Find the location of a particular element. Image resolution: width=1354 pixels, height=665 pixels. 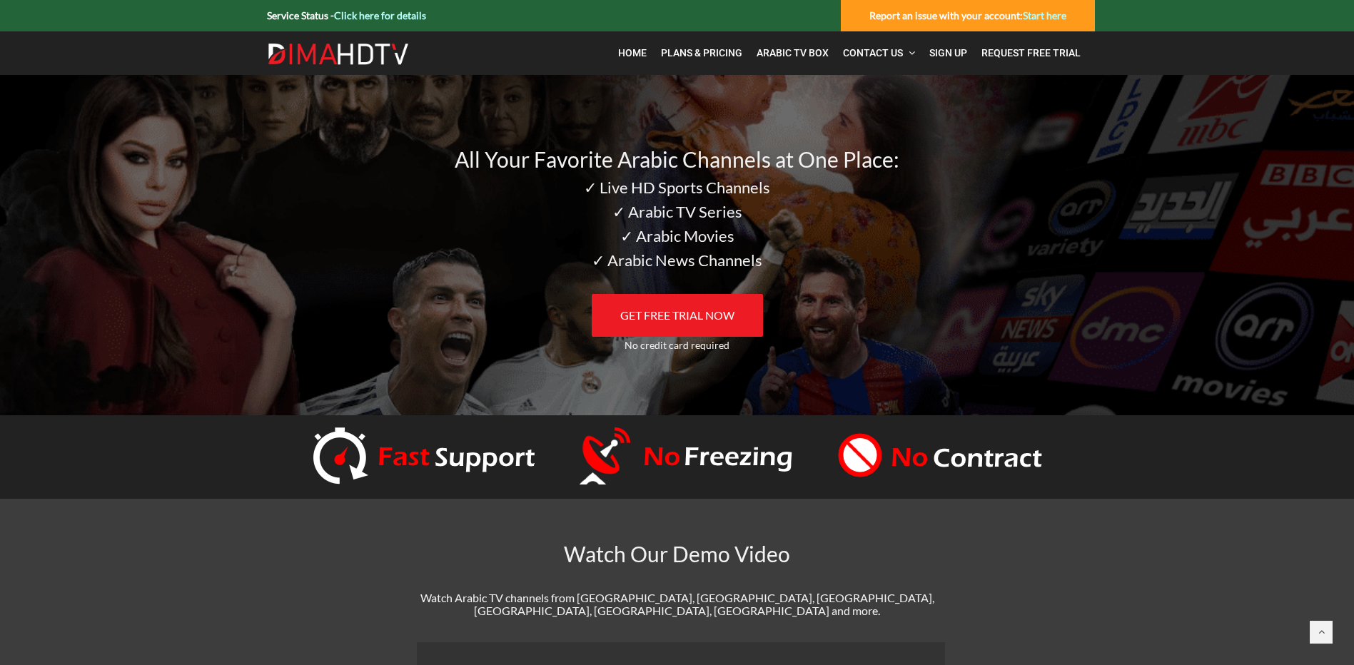

a: Start here is located at coordinates (1044, 15).